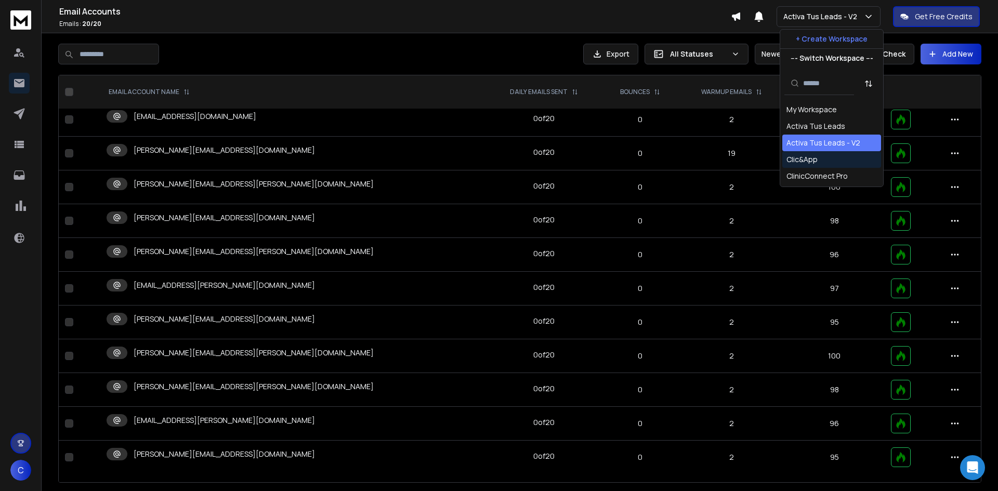  I want to click on button: Get Free Credits, so click(936, 17).